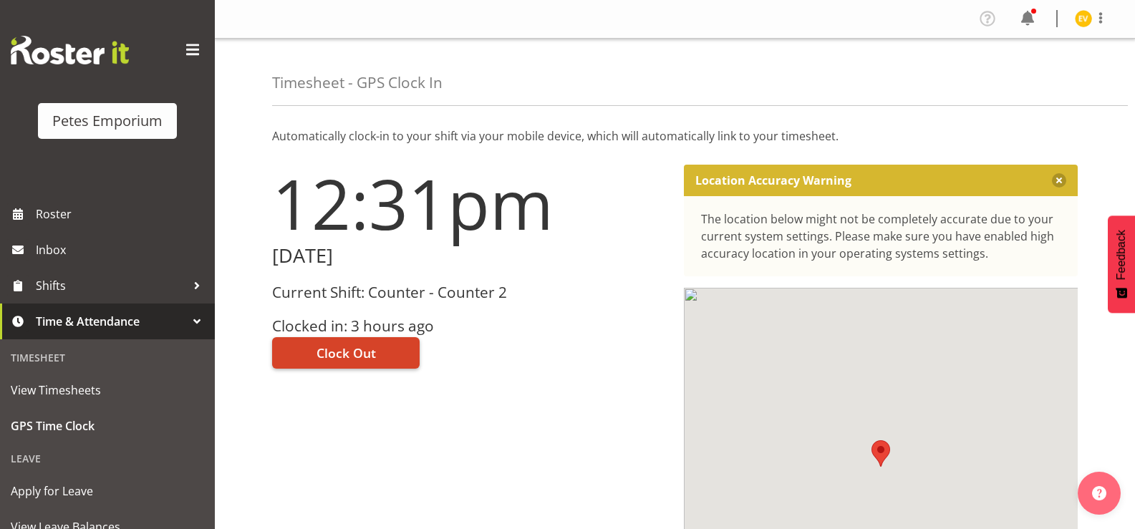 The image size is (1135, 529). I want to click on a: Apply for Leave, so click(107, 491).